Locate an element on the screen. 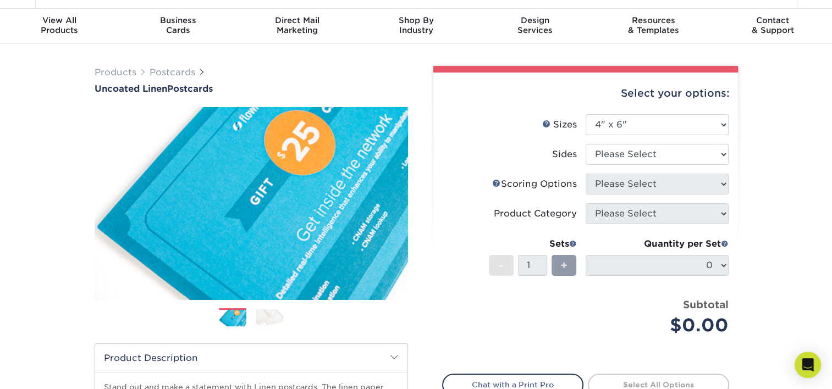 The image size is (832, 389). span: Resources is located at coordinates (654, 20).